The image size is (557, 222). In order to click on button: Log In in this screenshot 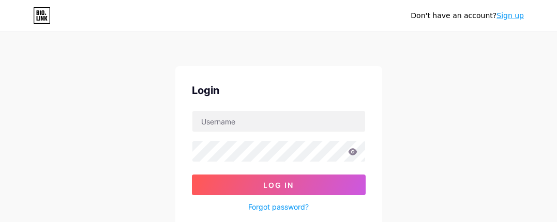, I will do `click(279, 185)`.